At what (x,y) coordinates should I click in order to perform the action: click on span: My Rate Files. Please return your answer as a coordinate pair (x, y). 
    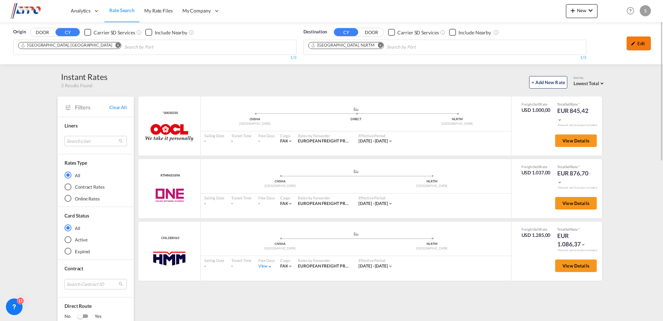
    Looking at the image, I should click on (159, 10).